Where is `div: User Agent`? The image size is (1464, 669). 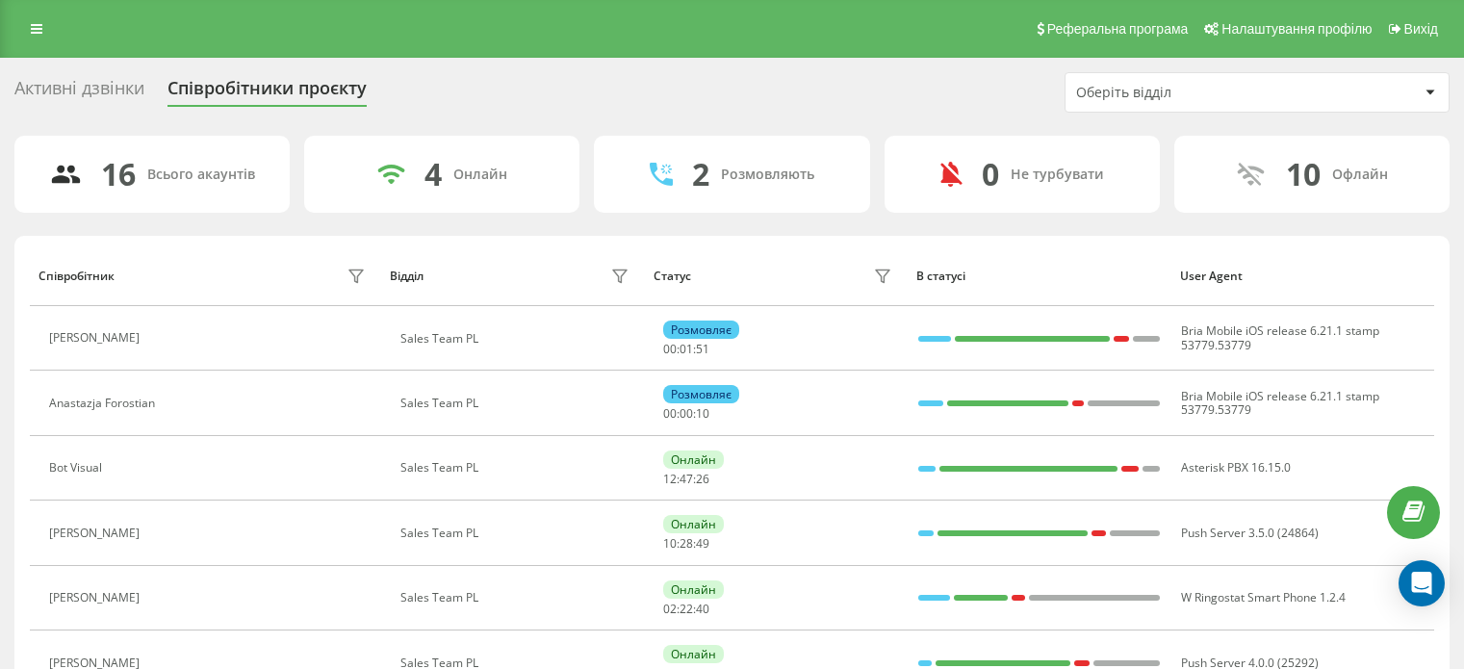
div: User Agent is located at coordinates (1303, 276).